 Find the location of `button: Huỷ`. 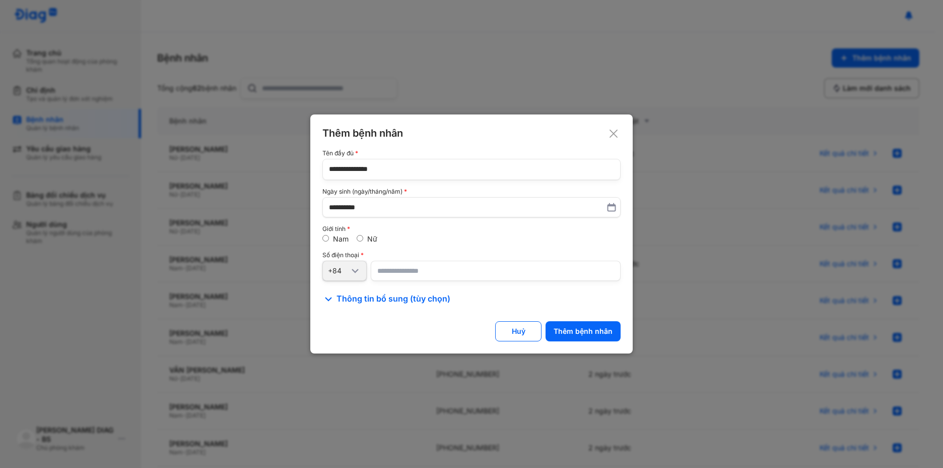

button: Huỷ is located at coordinates (518, 331).